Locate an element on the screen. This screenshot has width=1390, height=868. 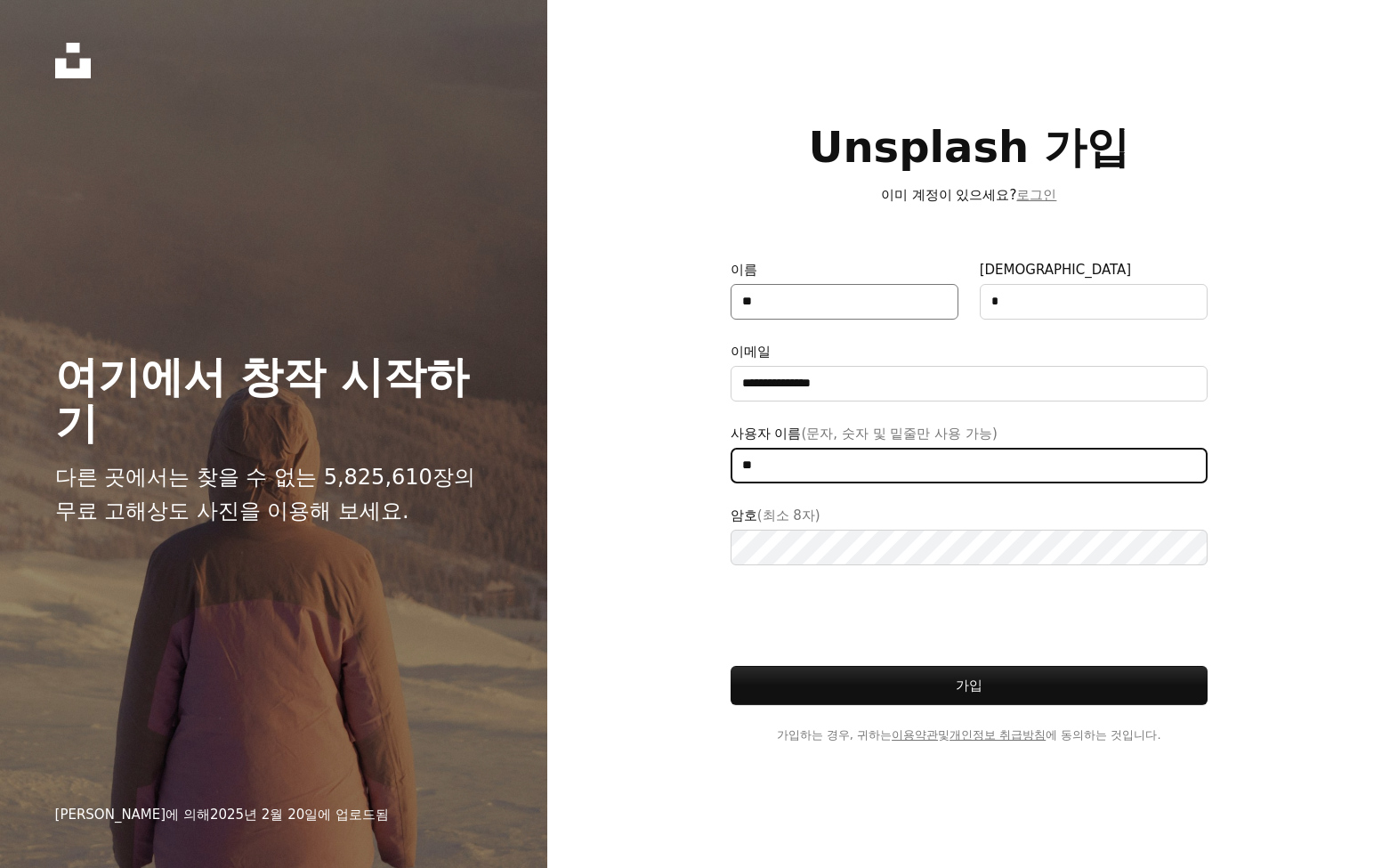
p: 이미 계정이 있으세요? is located at coordinates (969, 195).